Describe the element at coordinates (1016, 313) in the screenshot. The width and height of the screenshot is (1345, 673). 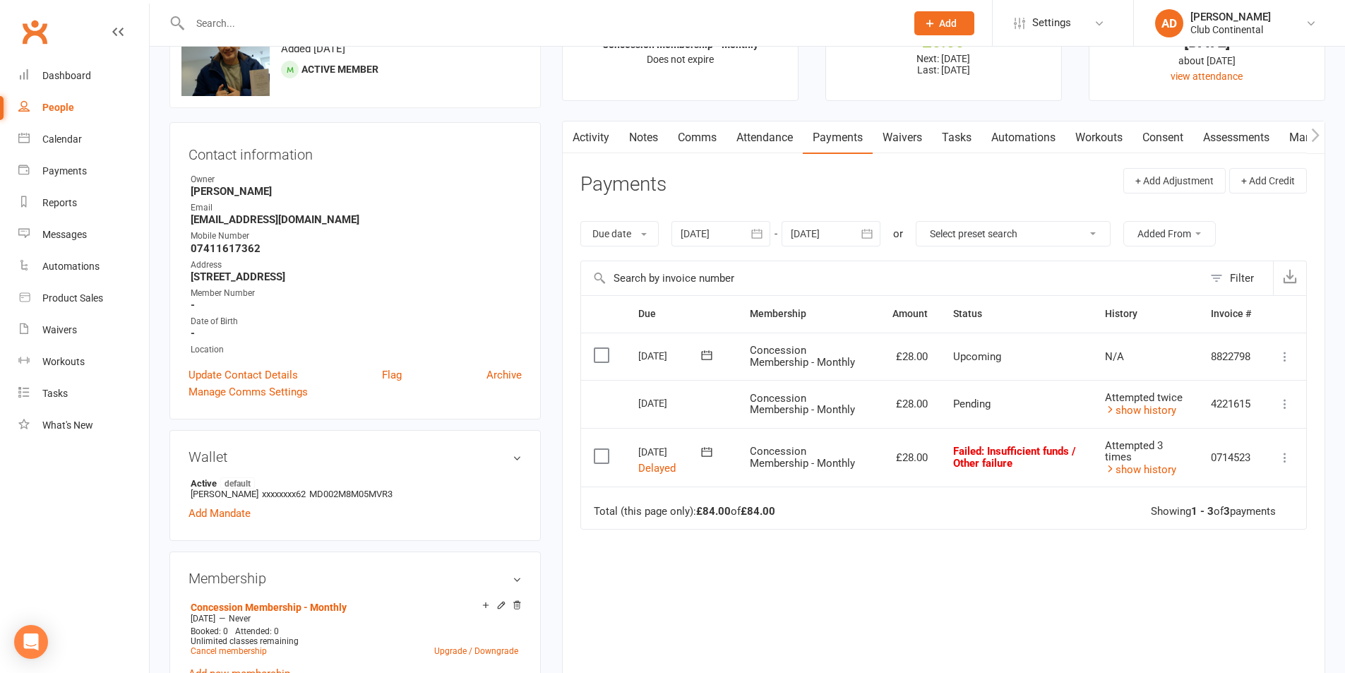
I see `th: Status` at that location.